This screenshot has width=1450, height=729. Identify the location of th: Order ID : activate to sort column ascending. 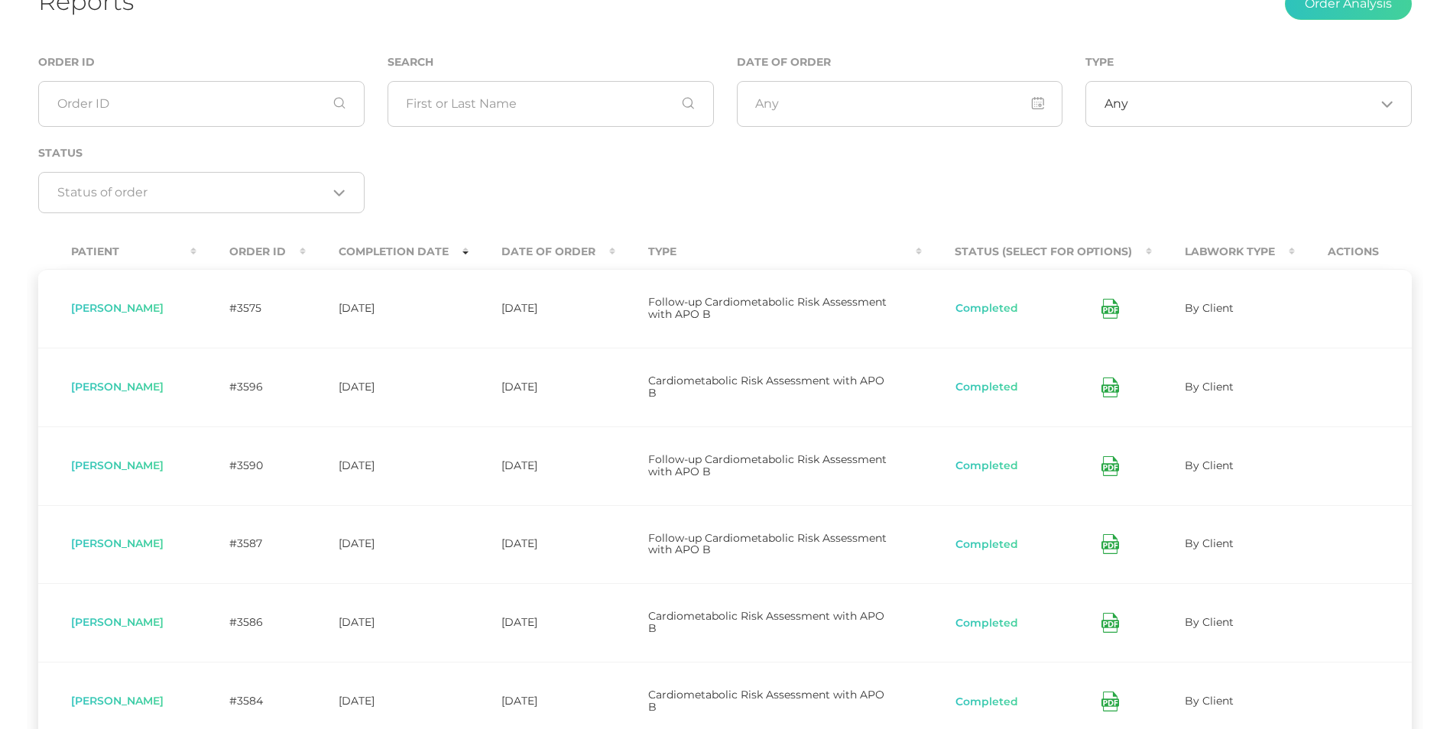
(251, 251).